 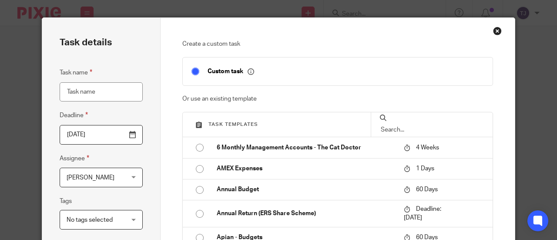 I want to click on h2: Task details, so click(x=86, y=43).